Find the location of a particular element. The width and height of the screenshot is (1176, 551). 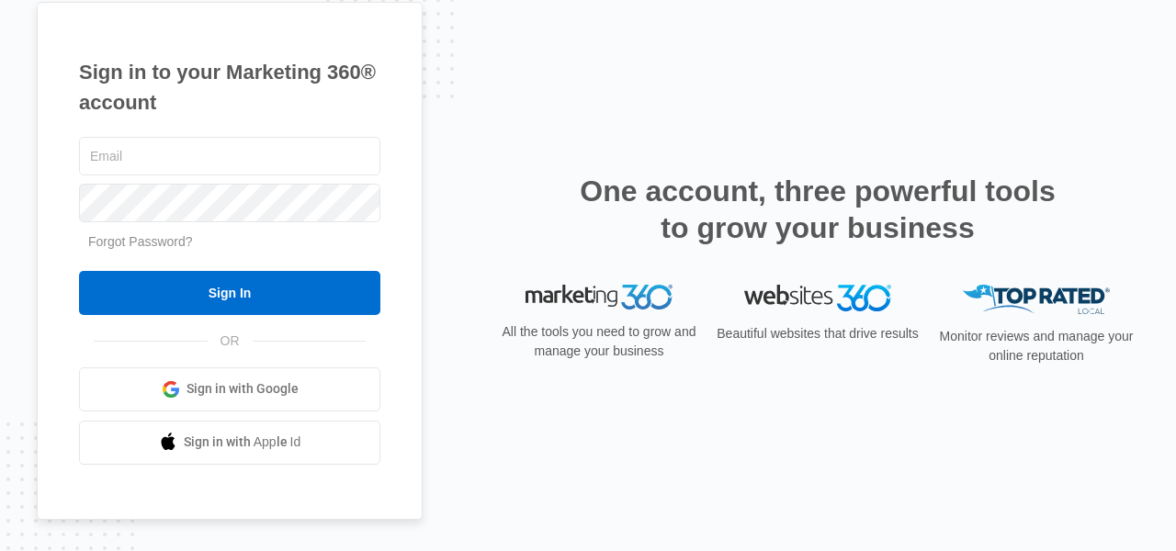

h1: Sign in to your Marketing 360® account is located at coordinates (230, 87).